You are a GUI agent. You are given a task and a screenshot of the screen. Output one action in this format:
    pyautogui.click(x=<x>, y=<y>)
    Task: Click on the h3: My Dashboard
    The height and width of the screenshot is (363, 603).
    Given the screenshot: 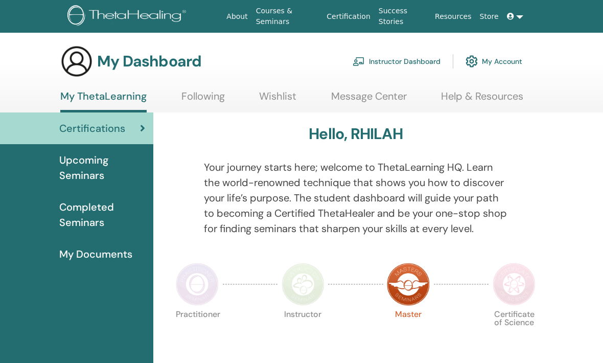 What is the action you would take?
    pyautogui.click(x=149, y=61)
    